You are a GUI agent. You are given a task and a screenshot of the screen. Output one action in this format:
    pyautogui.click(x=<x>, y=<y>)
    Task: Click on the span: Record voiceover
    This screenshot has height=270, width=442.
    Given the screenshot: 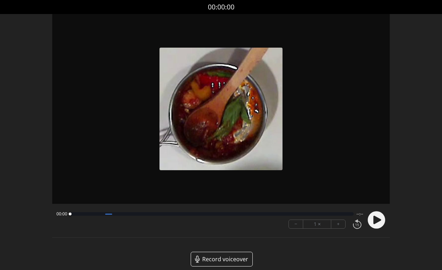 What is the action you would take?
    pyautogui.click(x=225, y=259)
    